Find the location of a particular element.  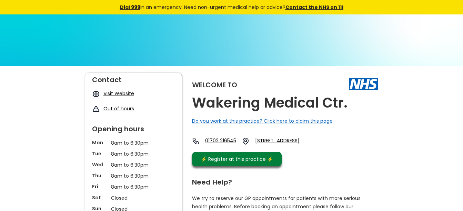

a: 01702 216545 is located at coordinates (220, 141).